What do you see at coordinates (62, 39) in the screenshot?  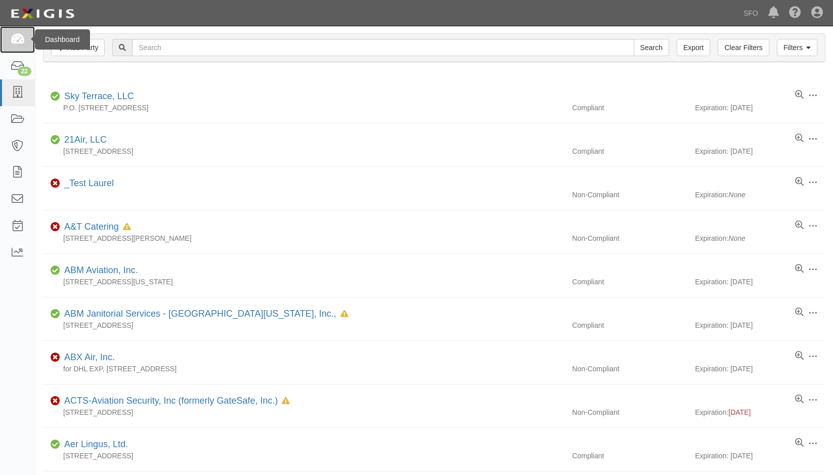 I see `div: Dashboard` at bounding box center [62, 39].